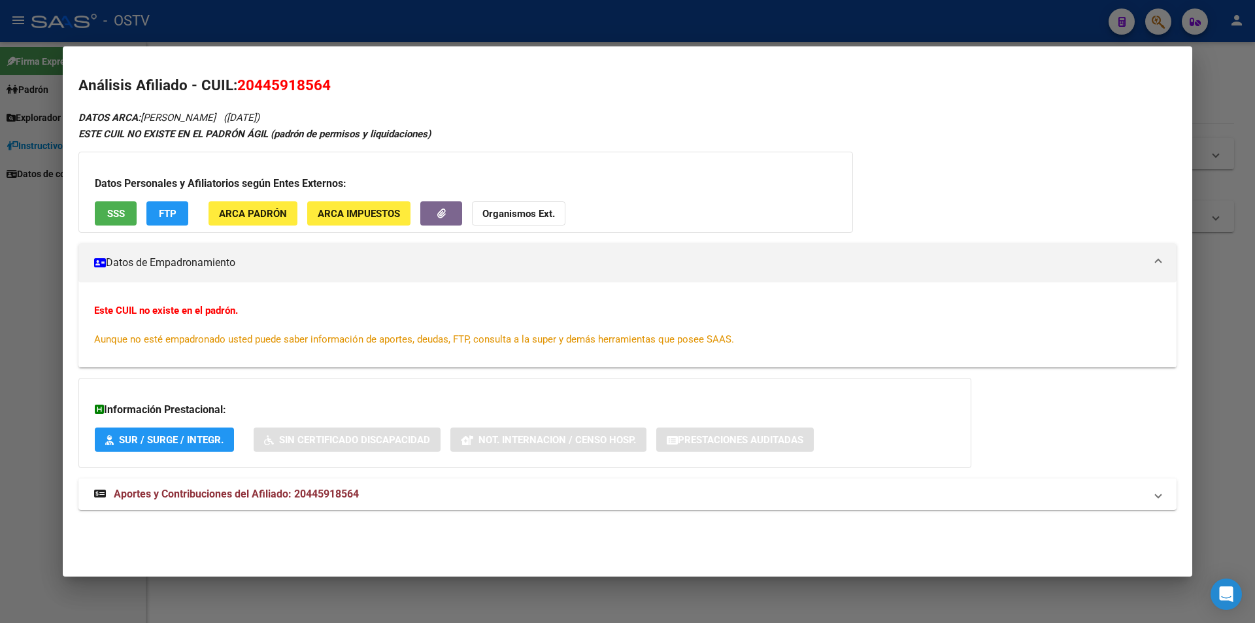  Describe the element at coordinates (254, 134) in the screenshot. I see `strong: ESTE CUIL NO EXISTE EN EL PADRÓN ÁGIL (padrón de permisos y liquidaciones)` at that location.